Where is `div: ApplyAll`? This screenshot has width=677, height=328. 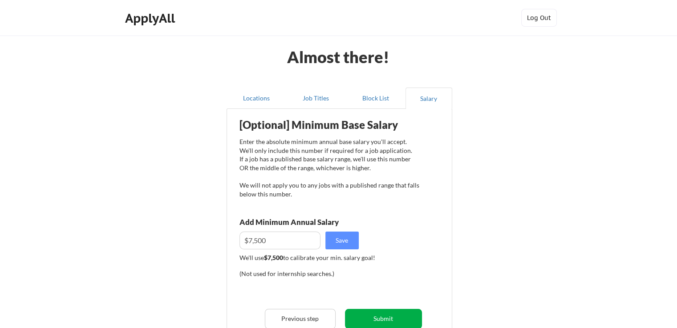 div: ApplyAll is located at coordinates (151, 18).